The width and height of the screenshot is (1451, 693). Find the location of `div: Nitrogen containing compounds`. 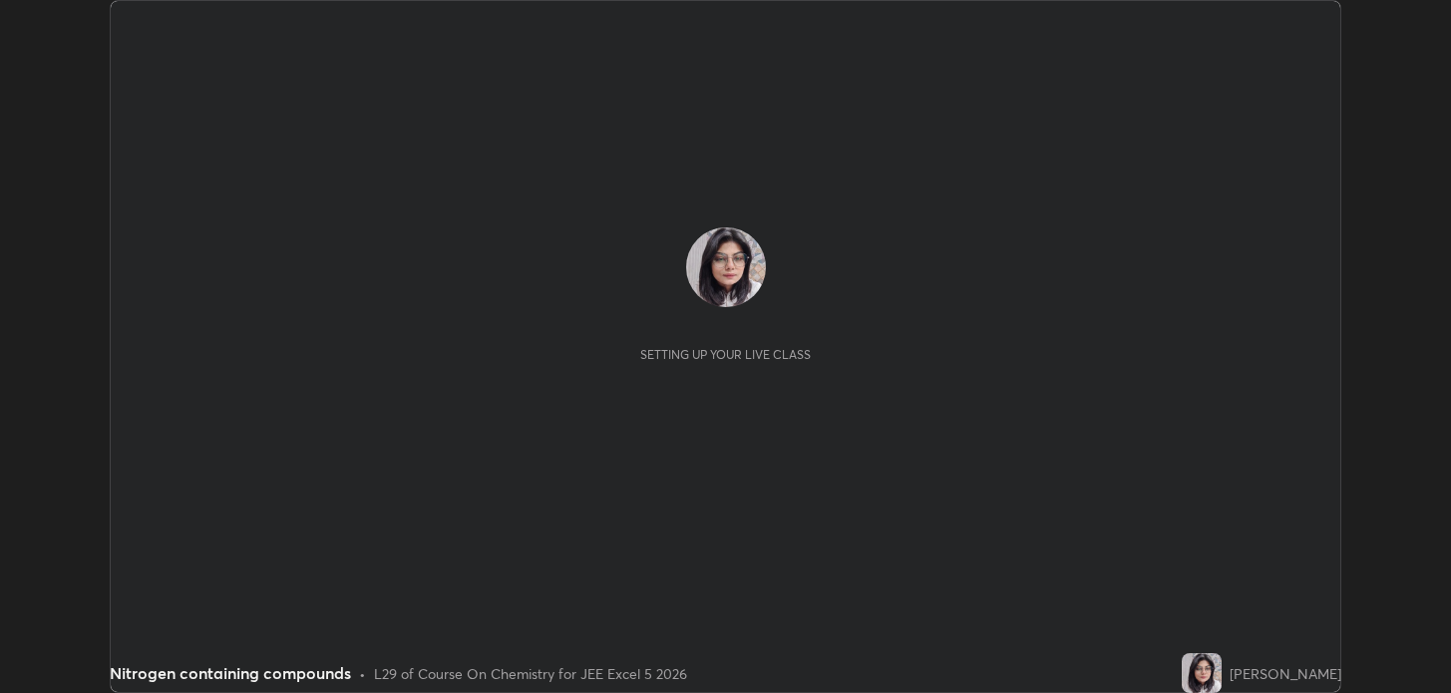

div: Nitrogen containing compounds is located at coordinates (230, 673).